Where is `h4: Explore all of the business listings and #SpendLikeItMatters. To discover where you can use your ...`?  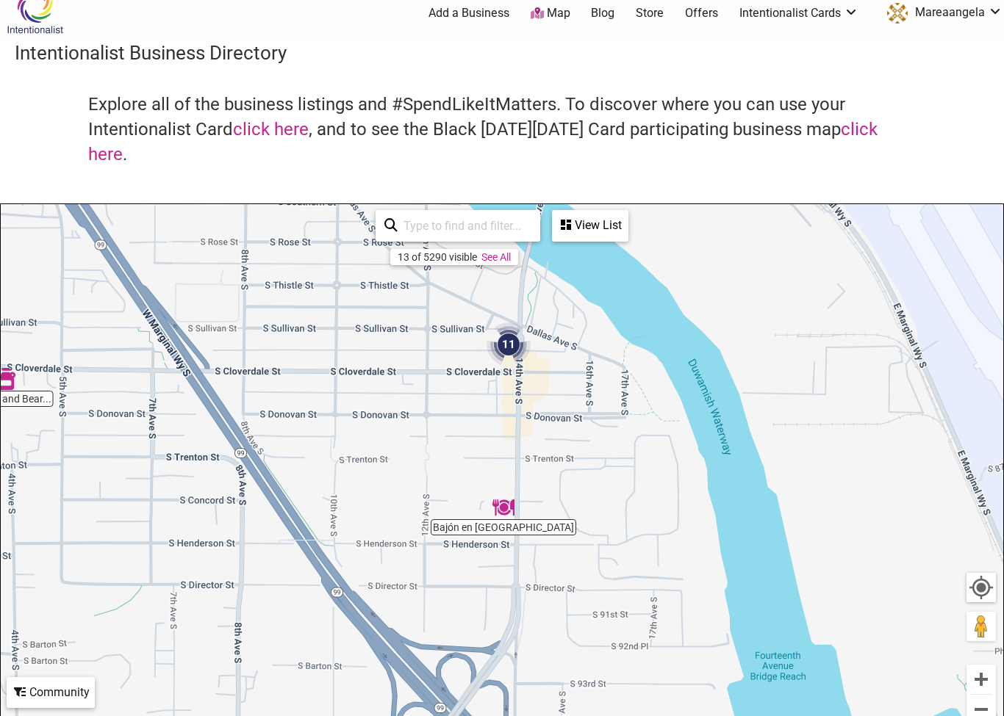
h4: Explore all of the business listings and #SpendLikeItMatters. To discover where you can use your ... is located at coordinates (502, 129).